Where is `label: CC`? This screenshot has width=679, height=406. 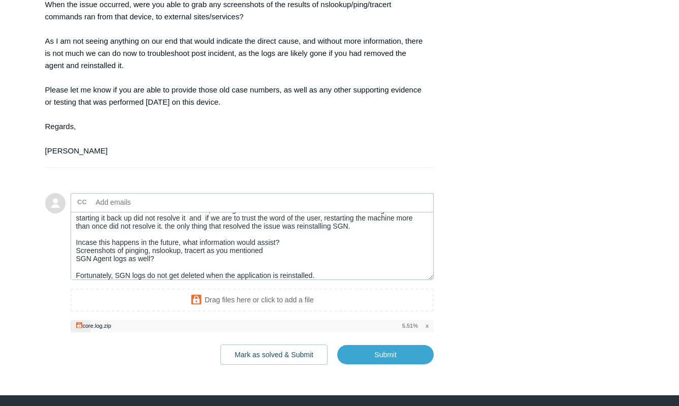
label: CC is located at coordinates (82, 202).